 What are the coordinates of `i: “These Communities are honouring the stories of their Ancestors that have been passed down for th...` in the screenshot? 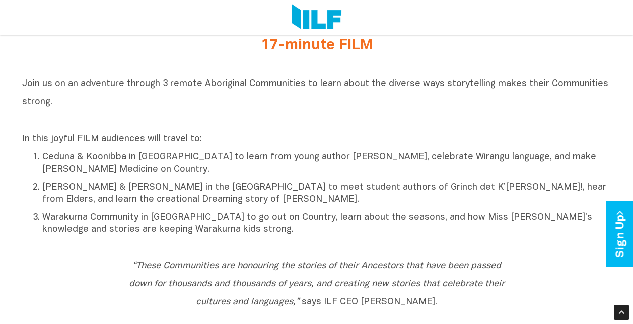 It's located at (317, 284).